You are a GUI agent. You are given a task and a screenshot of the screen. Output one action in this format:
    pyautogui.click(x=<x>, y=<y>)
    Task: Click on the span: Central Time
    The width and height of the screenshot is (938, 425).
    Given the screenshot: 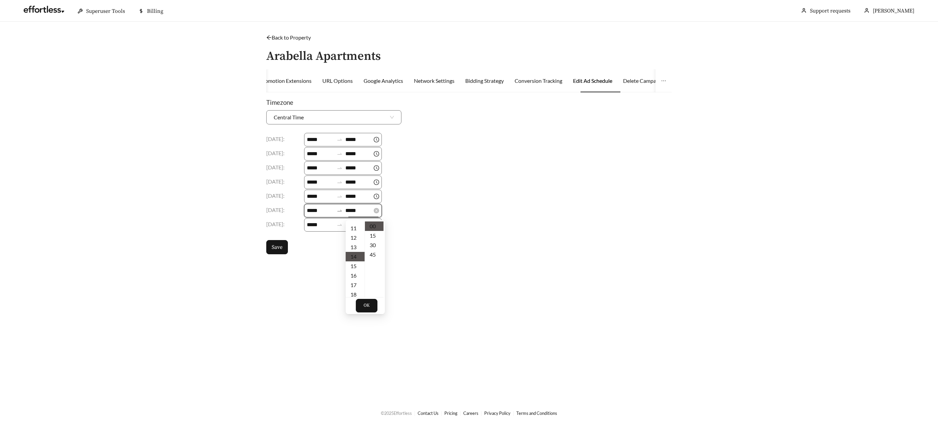 What is the action you would take?
    pyautogui.click(x=334, y=117)
    